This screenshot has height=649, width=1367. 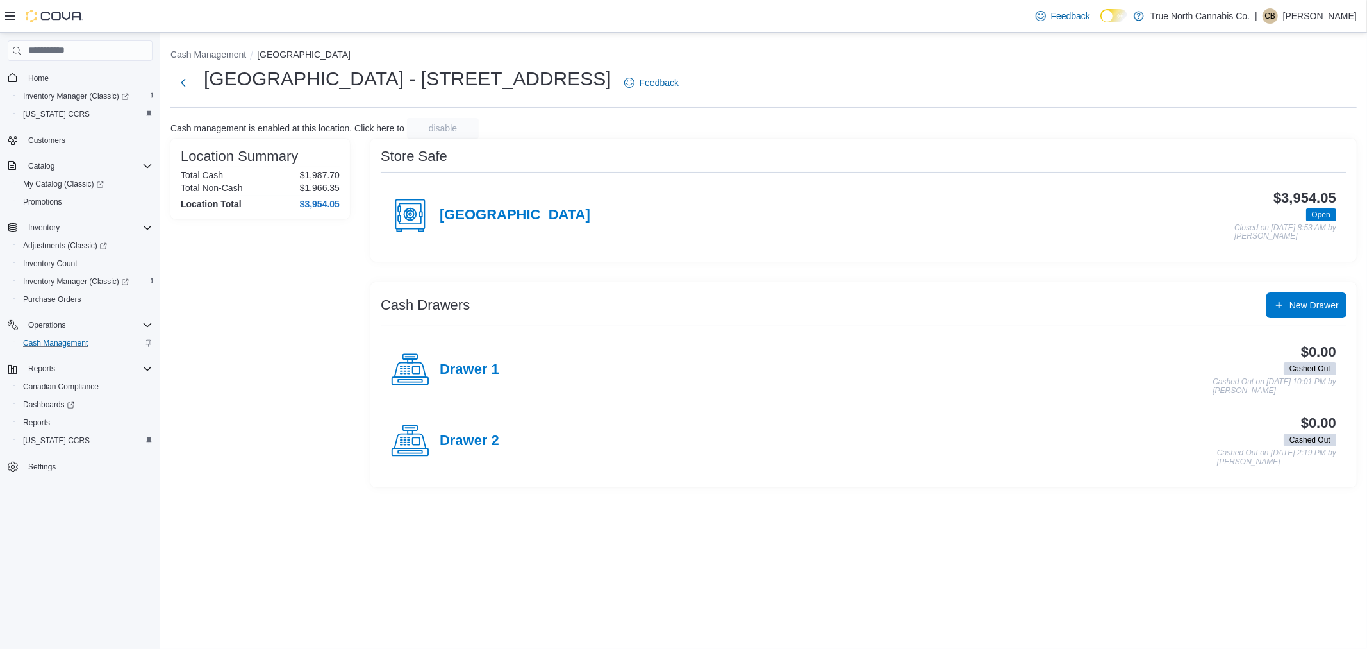 I want to click on button: Next, so click(x=183, y=83).